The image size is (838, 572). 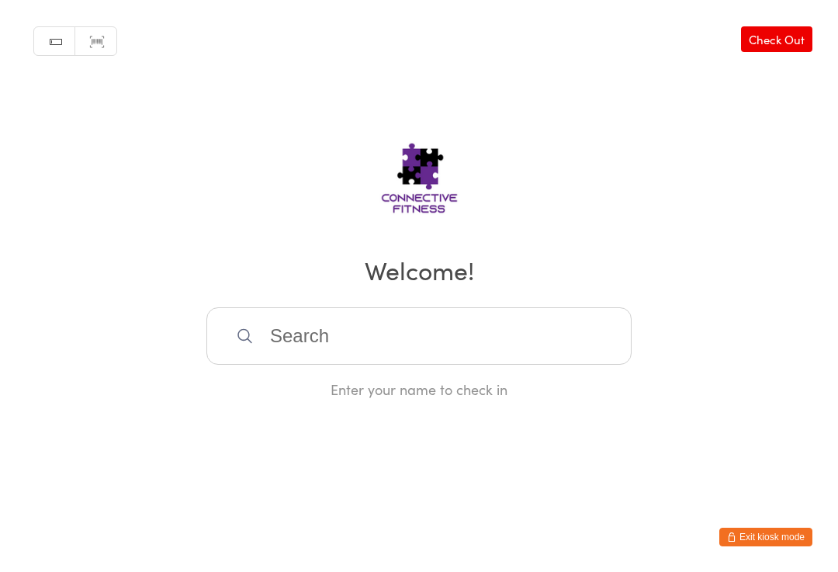 I want to click on div: Enter your name to check in, so click(x=419, y=389).